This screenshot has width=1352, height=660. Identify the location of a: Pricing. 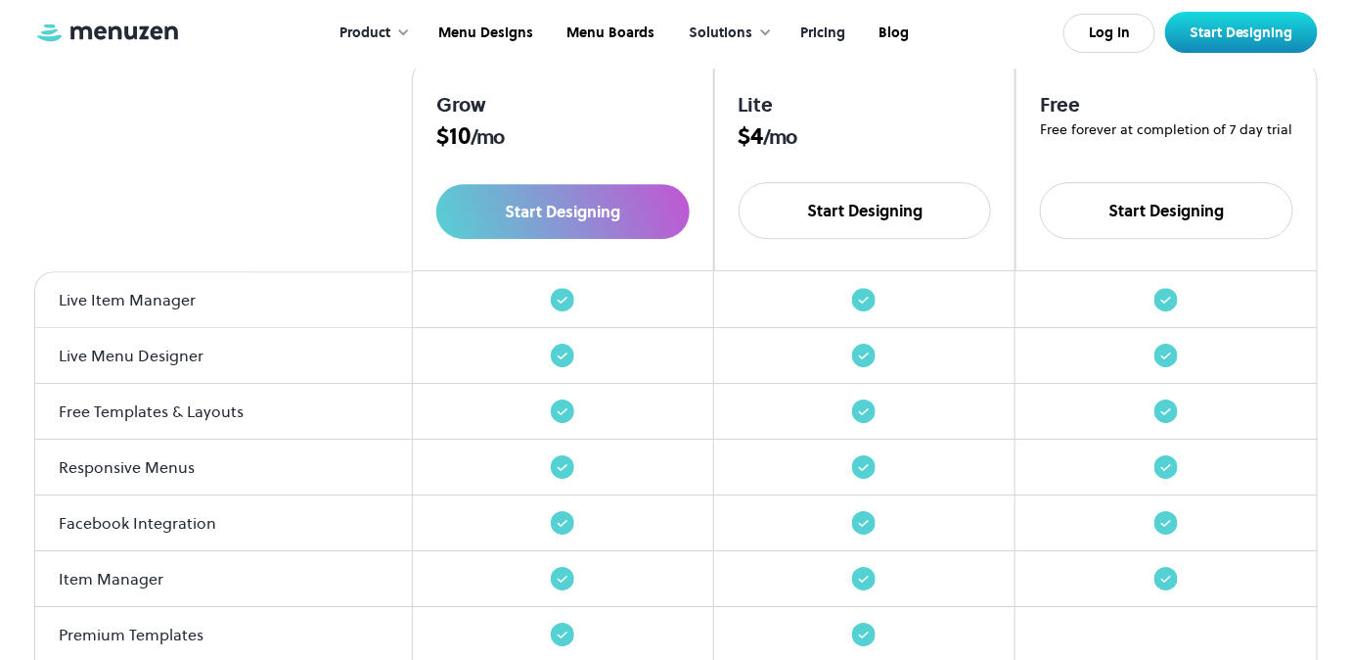
(822, 33).